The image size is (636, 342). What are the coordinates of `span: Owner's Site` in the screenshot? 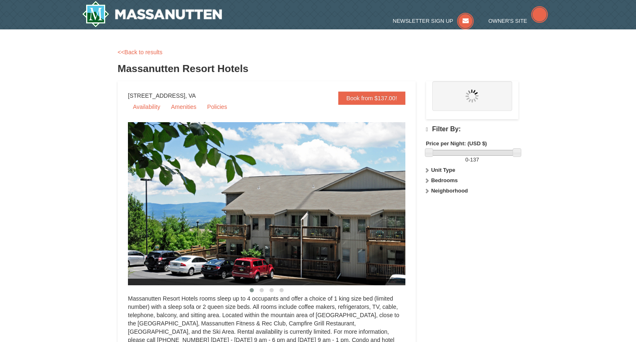 It's located at (508, 21).